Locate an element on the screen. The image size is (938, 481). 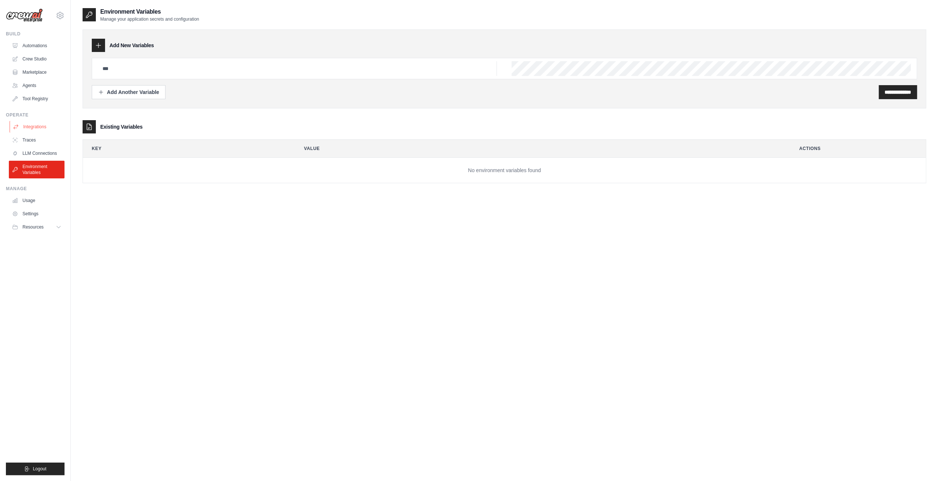
th: Key is located at coordinates (186, 149).